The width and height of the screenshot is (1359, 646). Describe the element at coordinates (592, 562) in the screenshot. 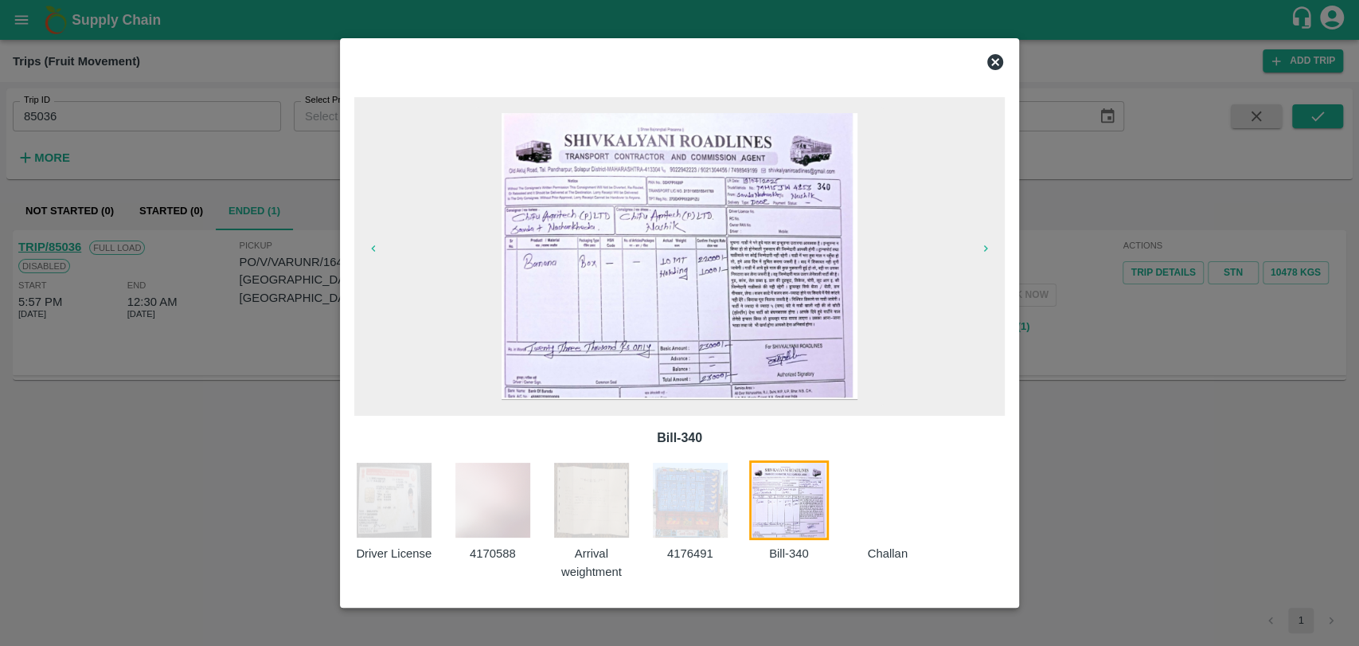

I see `p: Arrival weightment` at that location.